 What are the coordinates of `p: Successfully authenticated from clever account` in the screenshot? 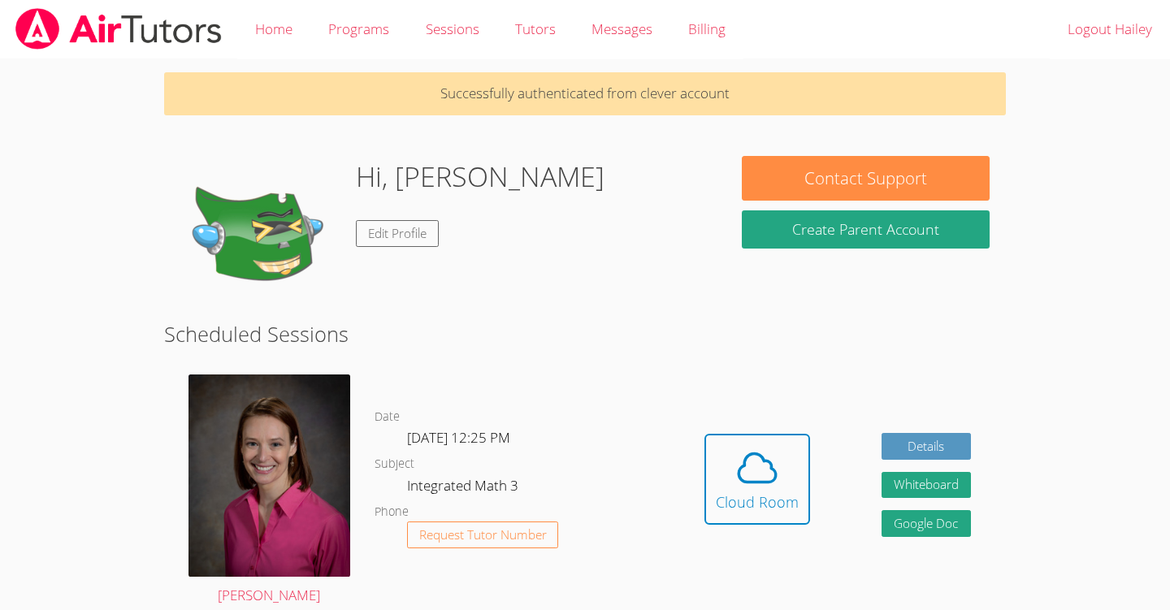 It's located at (585, 93).